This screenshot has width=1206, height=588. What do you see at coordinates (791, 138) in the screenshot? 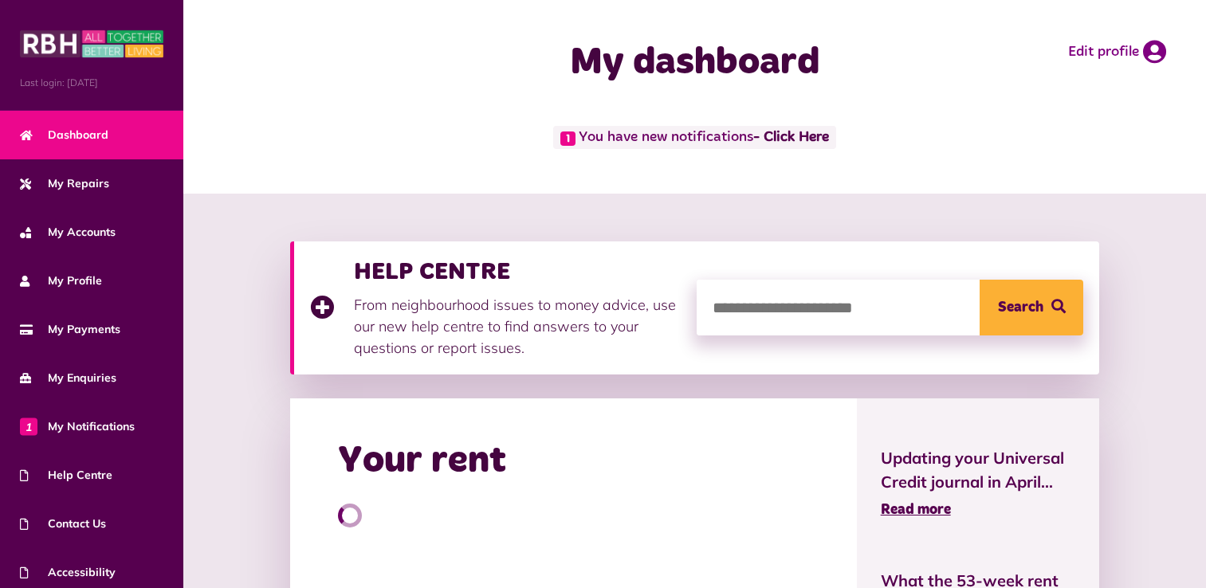
I see `a: - Click Here` at bounding box center [791, 138].